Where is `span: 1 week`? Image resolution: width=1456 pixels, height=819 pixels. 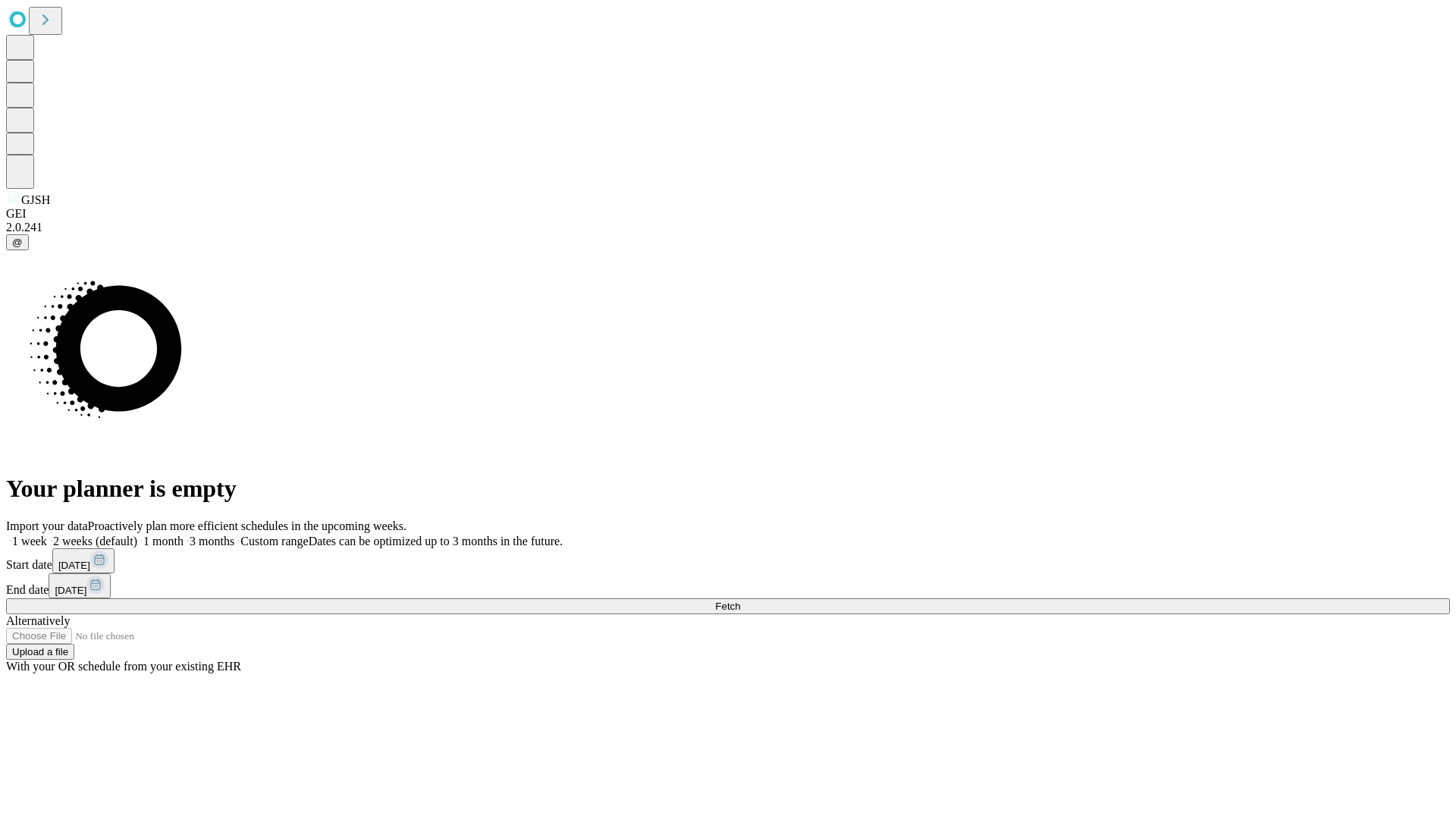
span: 1 week is located at coordinates (30, 540).